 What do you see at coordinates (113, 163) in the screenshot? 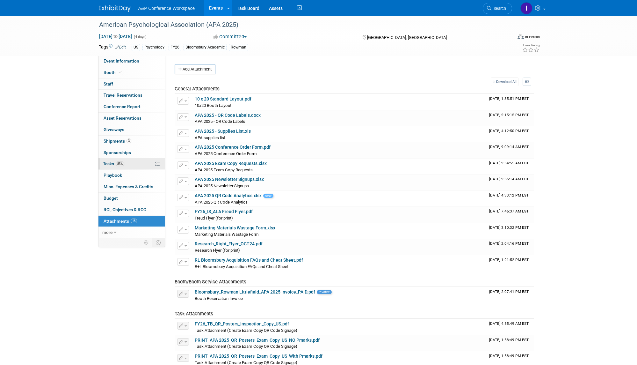
I see `span: Tasks` at bounding box center [113, 163].